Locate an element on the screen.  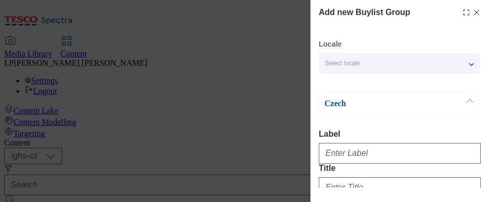
span: Select locale is located at coordinates (342, 63).